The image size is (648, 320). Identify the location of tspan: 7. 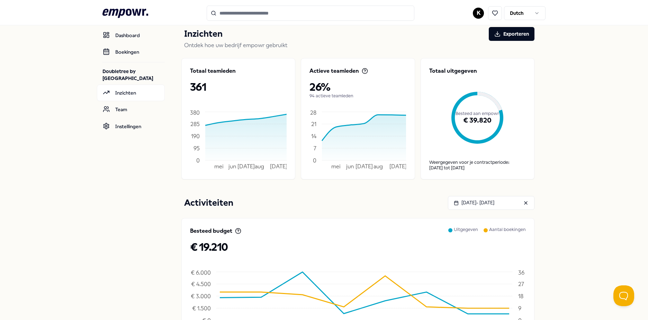
(315, 148).